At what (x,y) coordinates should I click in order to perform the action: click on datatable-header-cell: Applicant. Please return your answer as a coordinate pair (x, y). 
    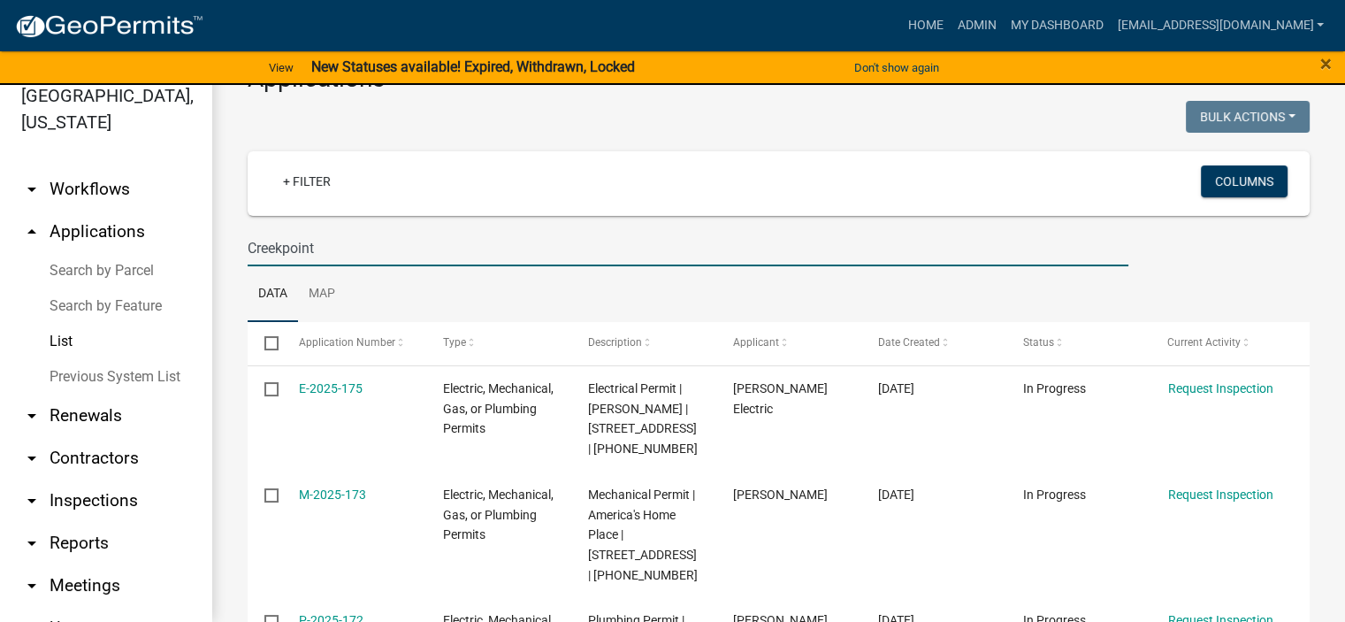
    Looking at the image, I should click on (789, 343).